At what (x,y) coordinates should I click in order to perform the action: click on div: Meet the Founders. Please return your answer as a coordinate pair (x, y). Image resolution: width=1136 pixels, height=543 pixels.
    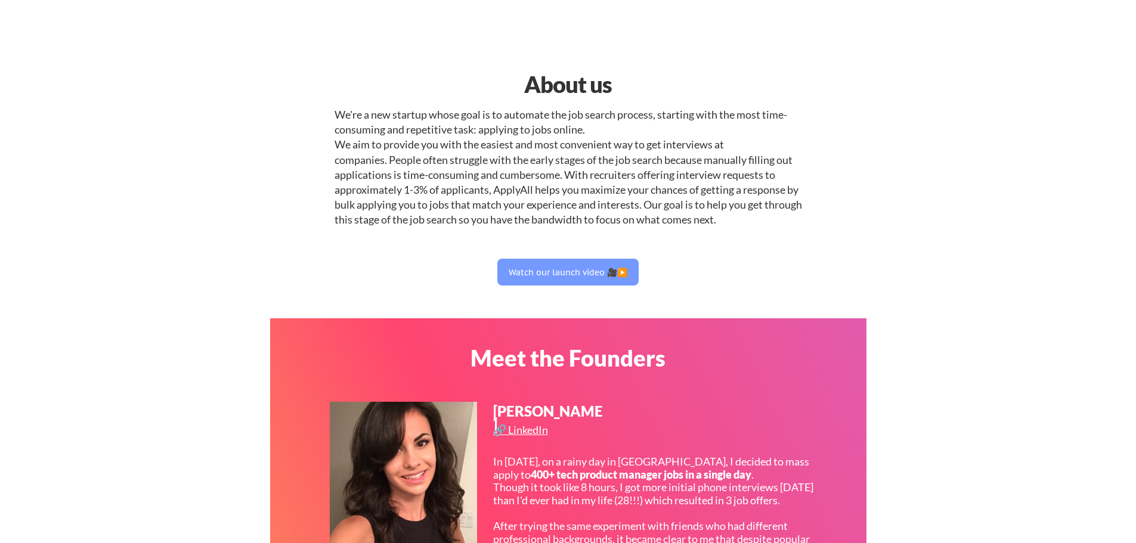
    Looking at the image, I should click on (568, 358).